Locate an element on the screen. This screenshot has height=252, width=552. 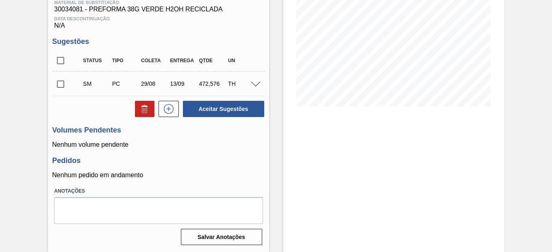
div: Pedido de Compra is located at coordinates (126, 84).